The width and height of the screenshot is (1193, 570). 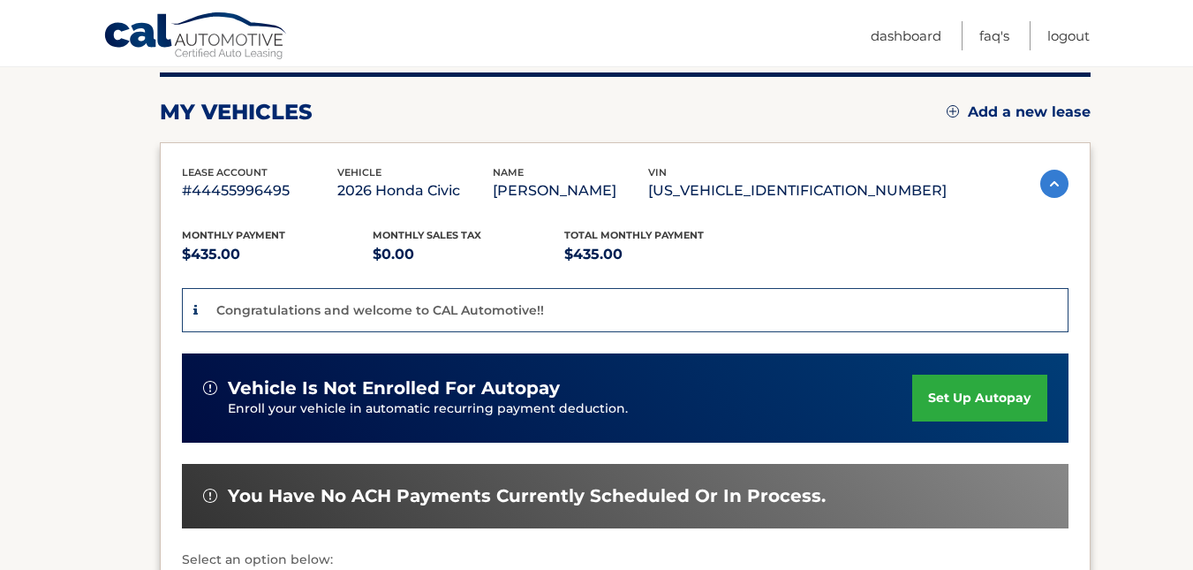 What do you see at coordinates (1018, 112) in the screenshot?
I see `a: Add a new lease` at bounding box center [1018, 112].